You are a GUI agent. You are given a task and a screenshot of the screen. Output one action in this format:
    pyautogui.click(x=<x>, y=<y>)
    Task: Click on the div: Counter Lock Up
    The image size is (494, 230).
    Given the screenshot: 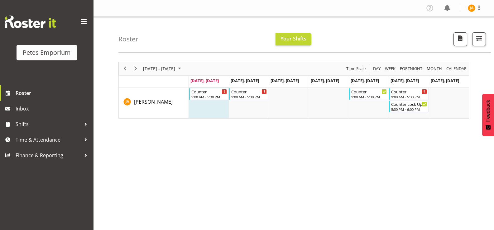 What is the action you would take?
    pyautogui.click(x=409, y=104)
    